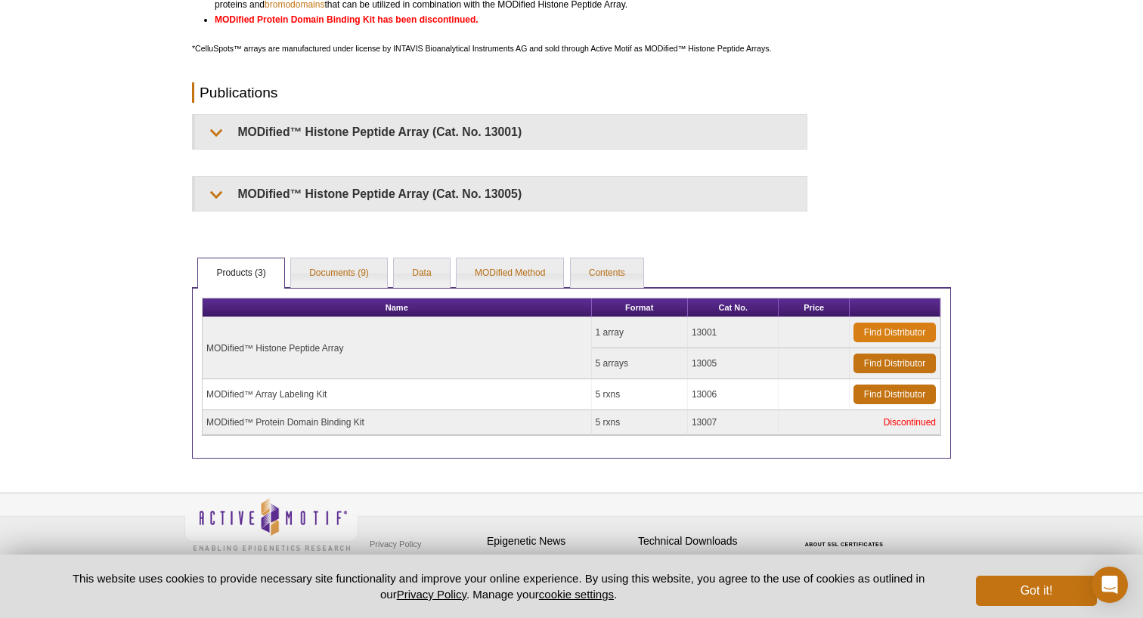 Image resolution: width=1143 pixels, height=618 pixels. I want to click on table: Click to Verify - This site chose Symantec SSL for secure e-commerce and confidential communicati..., so click(846, 537).